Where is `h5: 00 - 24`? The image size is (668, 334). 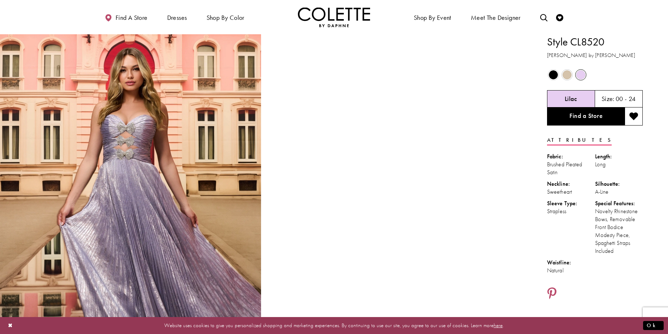
h5: 00 - 24 is located at coordinates (626, 99).